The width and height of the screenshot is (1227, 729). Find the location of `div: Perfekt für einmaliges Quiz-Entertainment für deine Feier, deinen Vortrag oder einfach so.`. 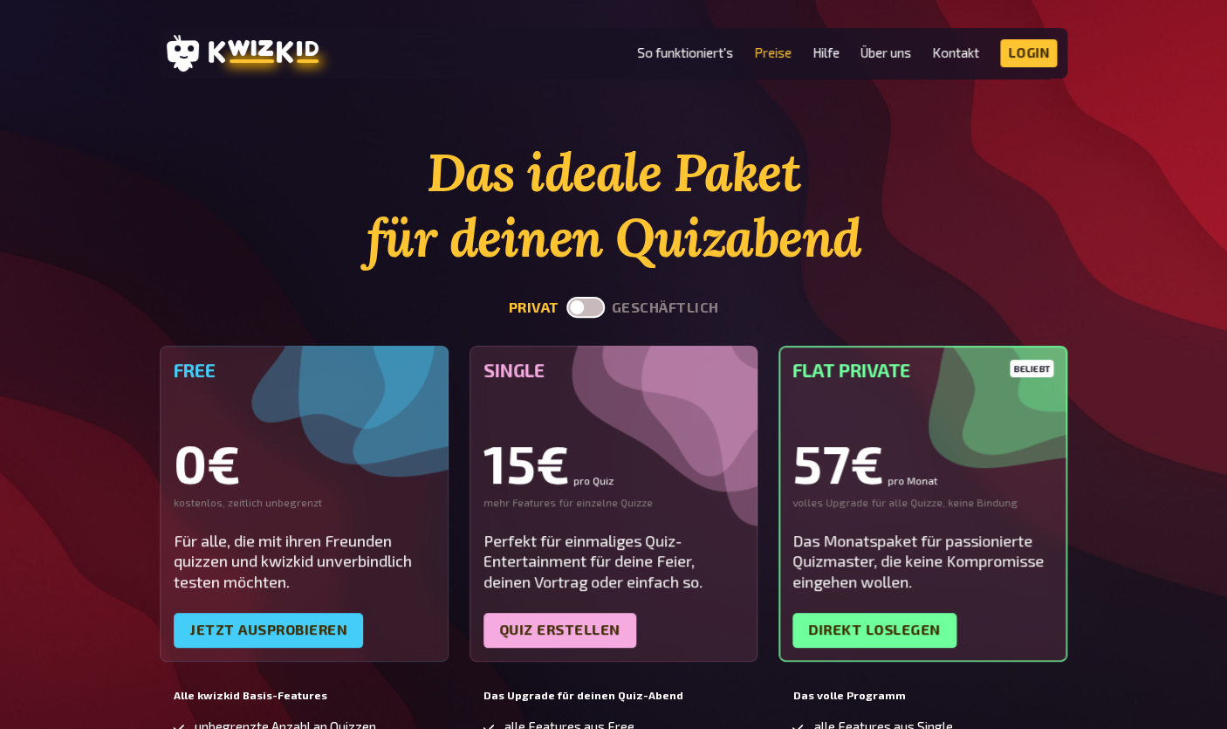

div: Perfekt für einmaliges Quiz-Entertainment für deine Feier, deinen Vortrag oder einfach so. is located at coordinates (613, 561).